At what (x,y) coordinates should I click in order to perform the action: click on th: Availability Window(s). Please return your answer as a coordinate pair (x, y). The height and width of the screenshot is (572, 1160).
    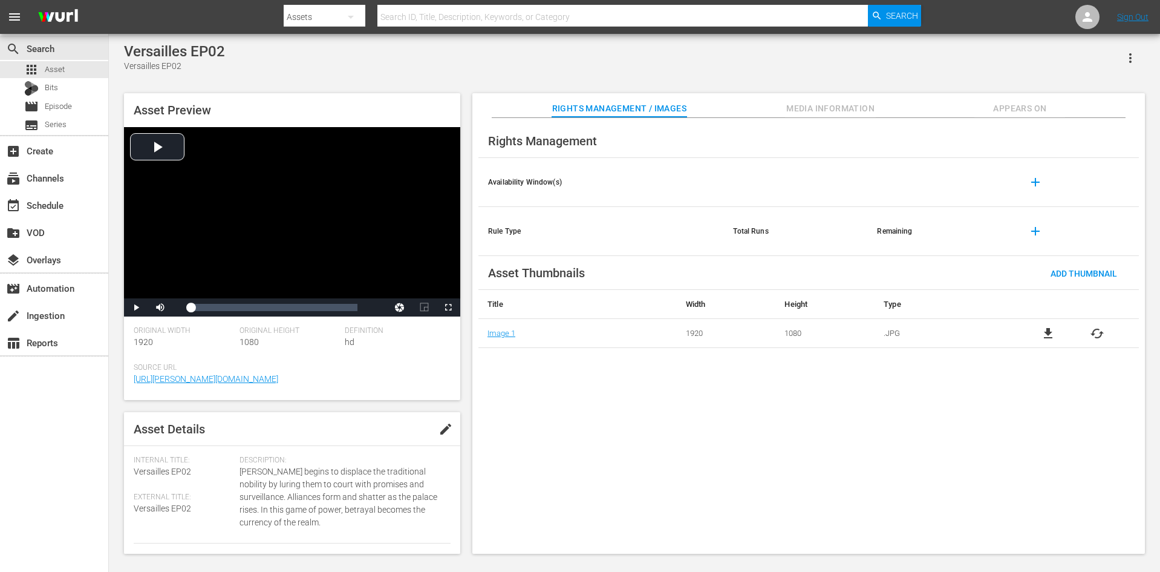
    Looking at the image, I should click on (601, 182).